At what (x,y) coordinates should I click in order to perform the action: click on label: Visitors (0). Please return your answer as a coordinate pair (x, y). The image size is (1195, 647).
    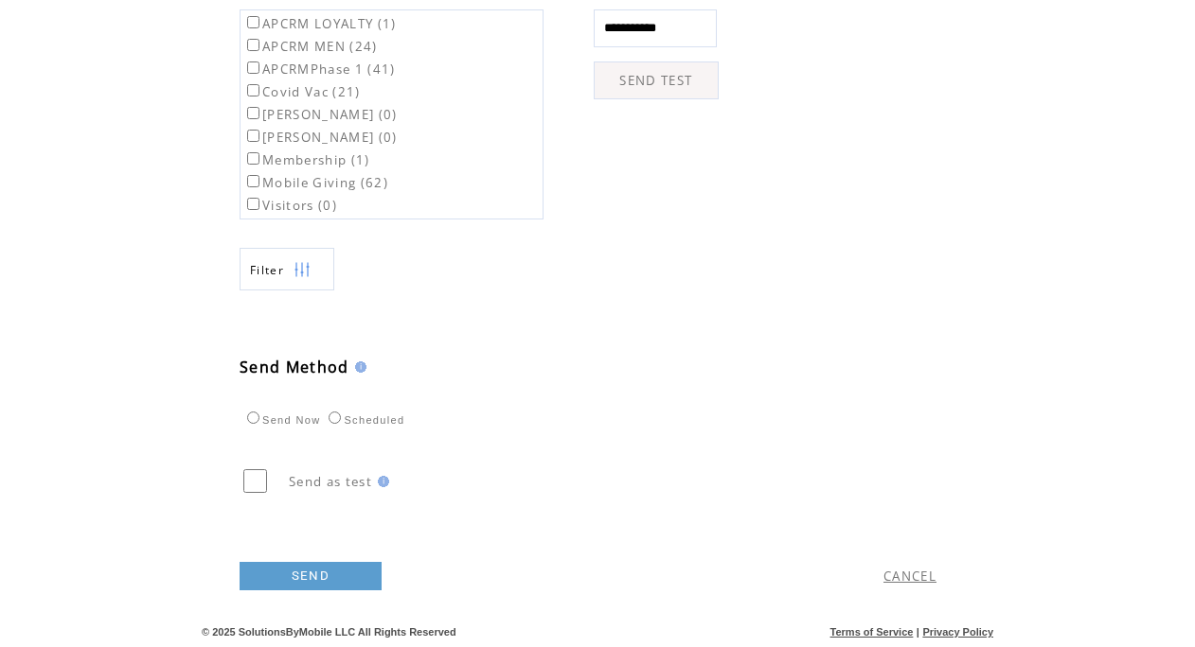
    Looking at the image, I should click on (290, 205).